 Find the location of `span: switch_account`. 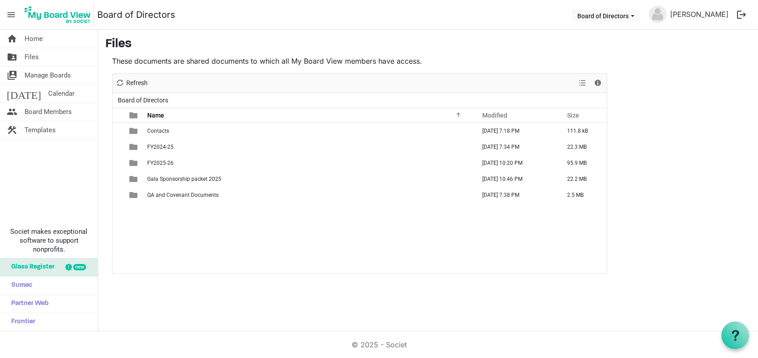

span: switch_account is located at coordinates (12, 75).